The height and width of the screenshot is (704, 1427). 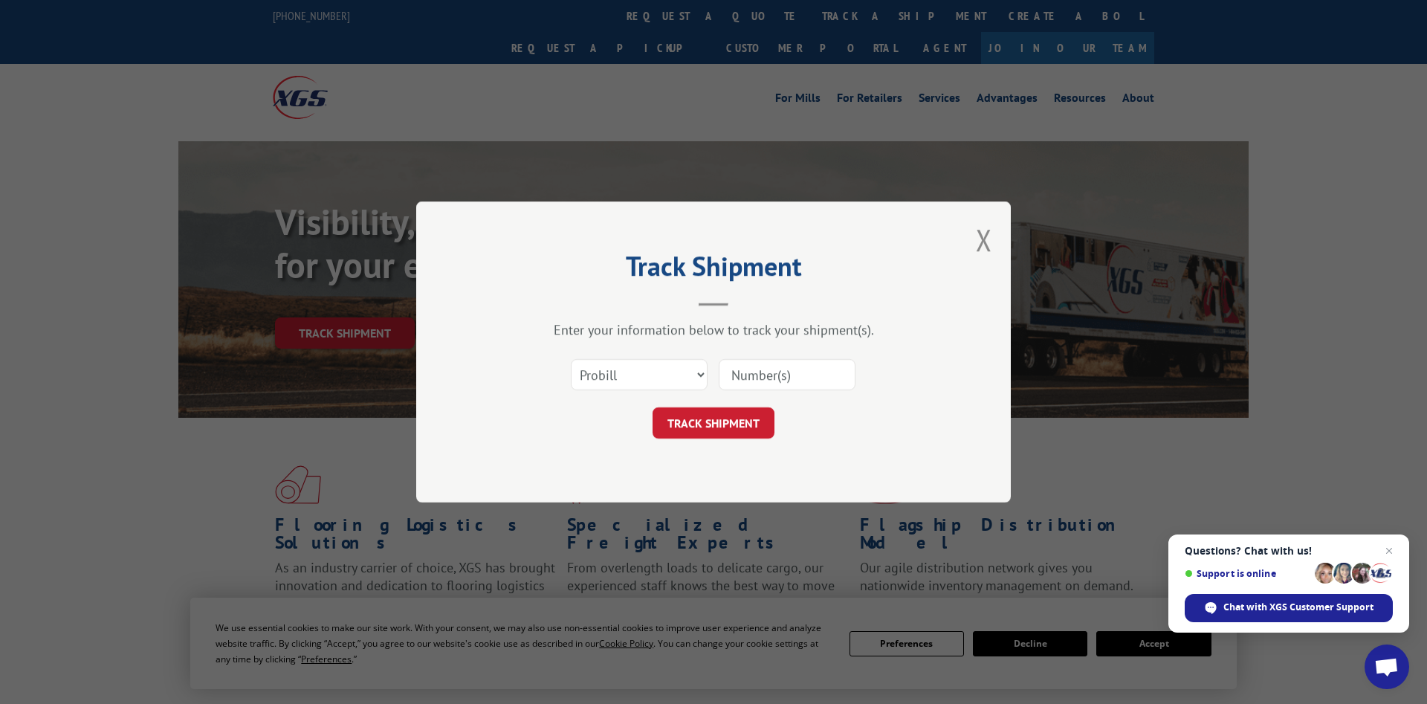 What do you see at coordinates (1299, 607) in the screenshot?
I see `span: Chat with XGS Customer Support` at bounding box center [1299, 607].